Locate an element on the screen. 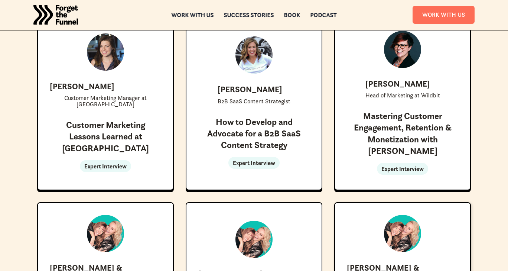 This screenshot has height=271, width=508. div: Podcast is located at coordinates (323, 15).